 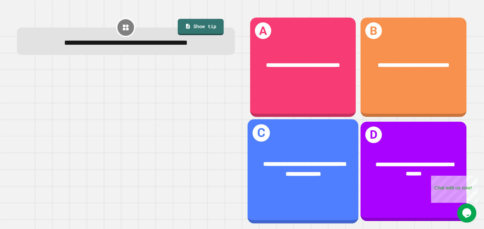 What do you see at coordinates (374, 135) in the screenshot?
I see `h1: D` at bounding box center [374, 135].